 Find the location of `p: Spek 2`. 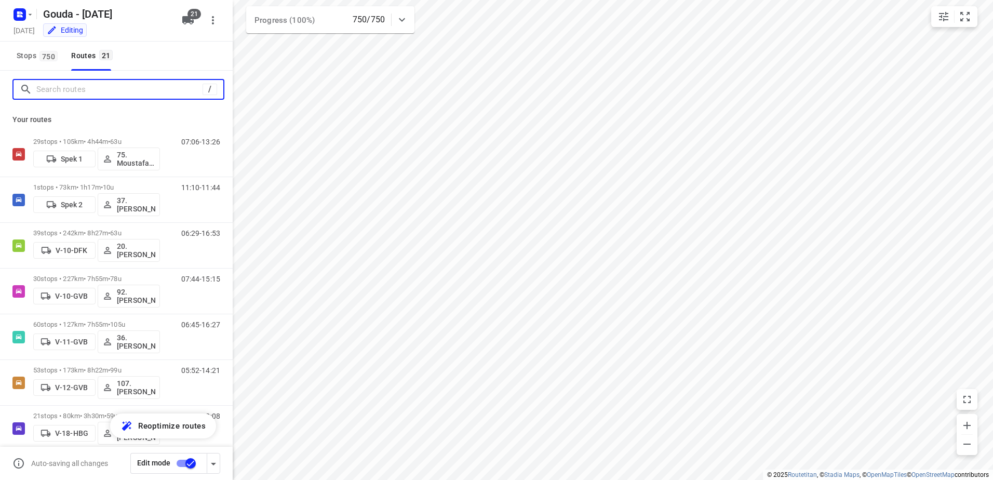

p: Spek 2 is located at coordinates (72, 205).